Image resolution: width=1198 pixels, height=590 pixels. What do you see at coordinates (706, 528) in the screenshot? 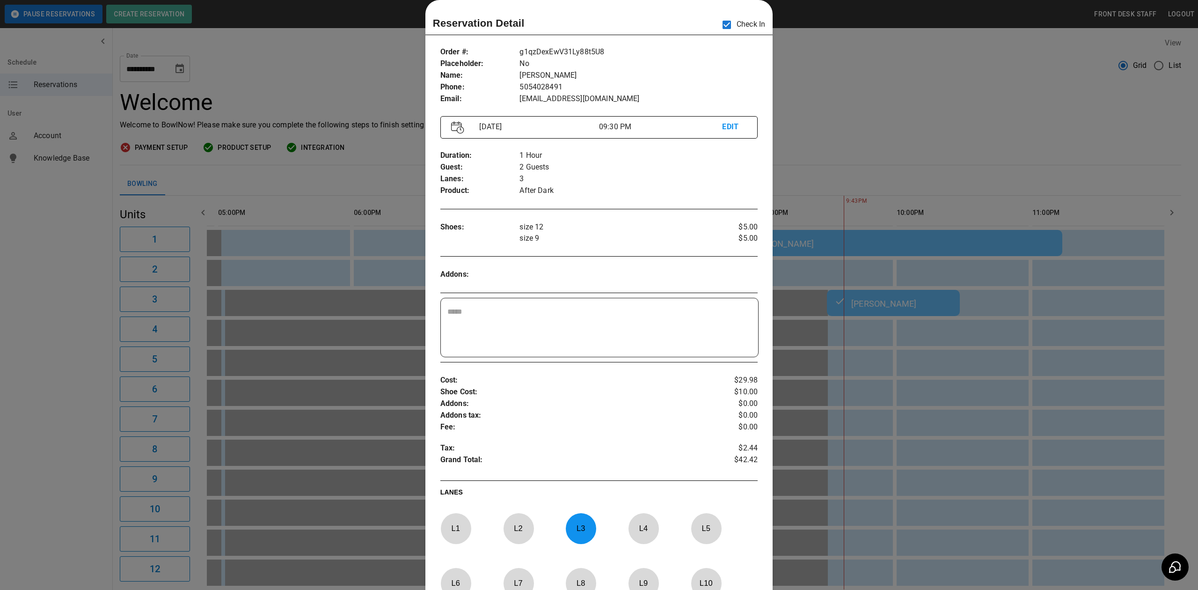
I see `p: L 5` at bounding box center [706, 528].